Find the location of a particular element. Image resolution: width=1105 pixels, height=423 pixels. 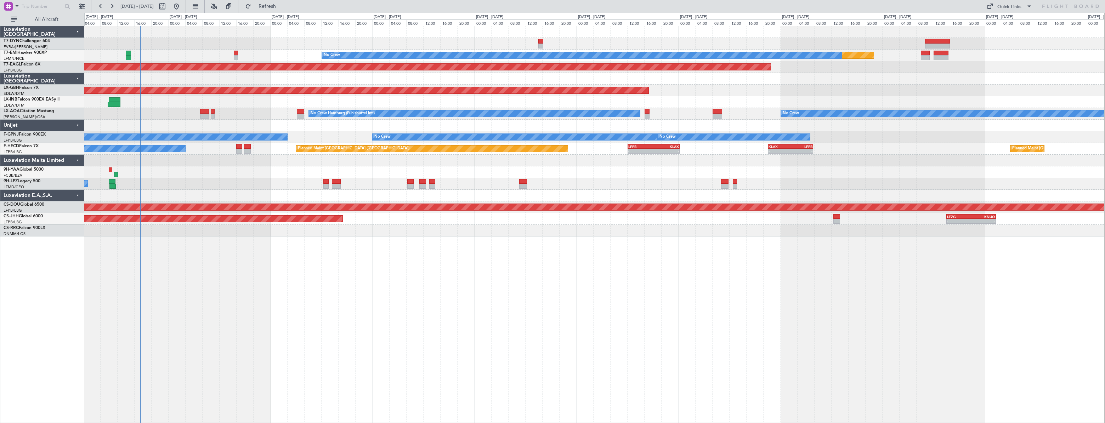

span: T7-EAGL is located at coordinates (12, 64).